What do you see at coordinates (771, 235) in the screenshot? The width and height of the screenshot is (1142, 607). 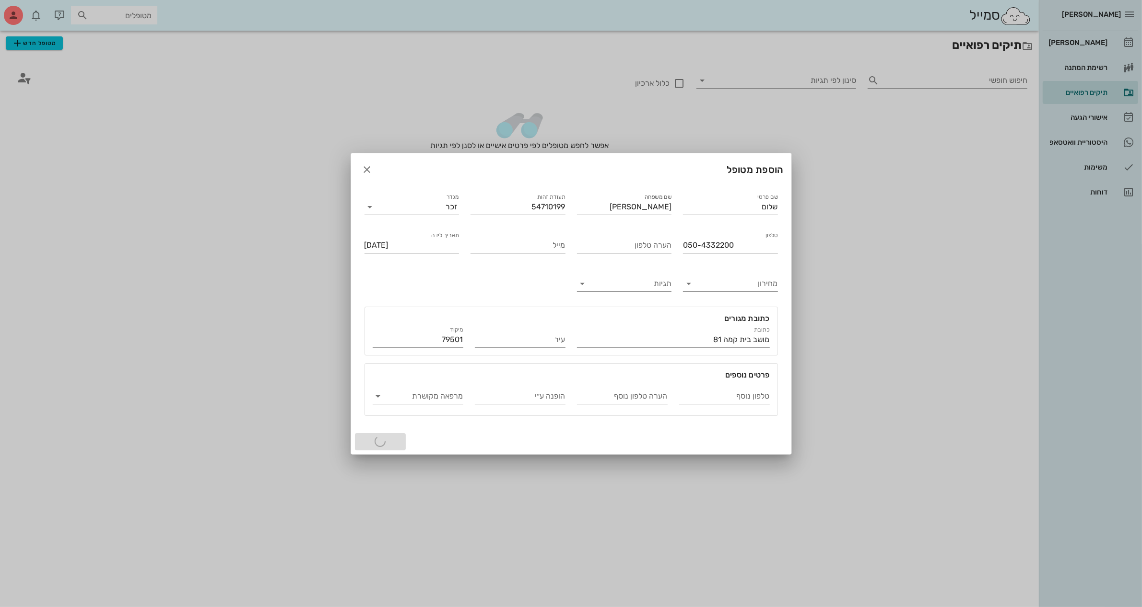 I see `label: טלפון` at bounding box center [771, 235].